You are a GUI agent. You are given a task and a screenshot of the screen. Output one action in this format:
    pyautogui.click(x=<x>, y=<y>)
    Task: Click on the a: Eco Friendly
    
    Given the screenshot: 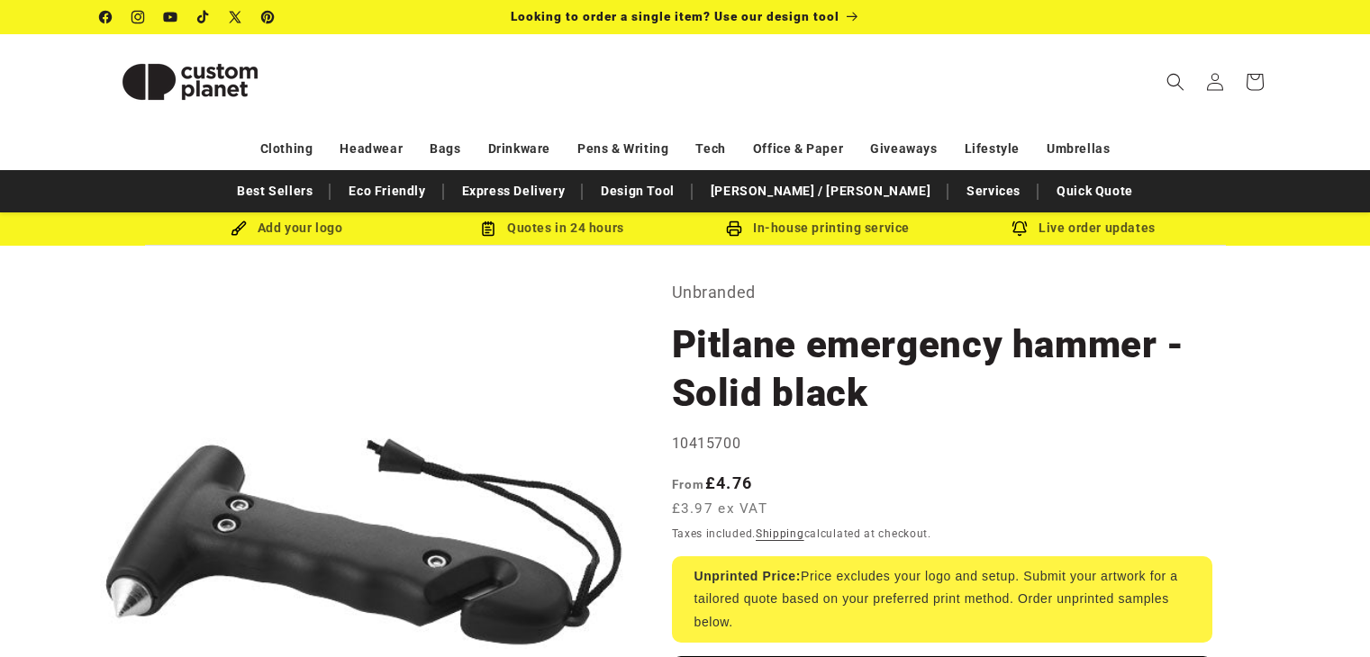 What is the action you would take?
    pyautogui.click(x=386, y=191)
    